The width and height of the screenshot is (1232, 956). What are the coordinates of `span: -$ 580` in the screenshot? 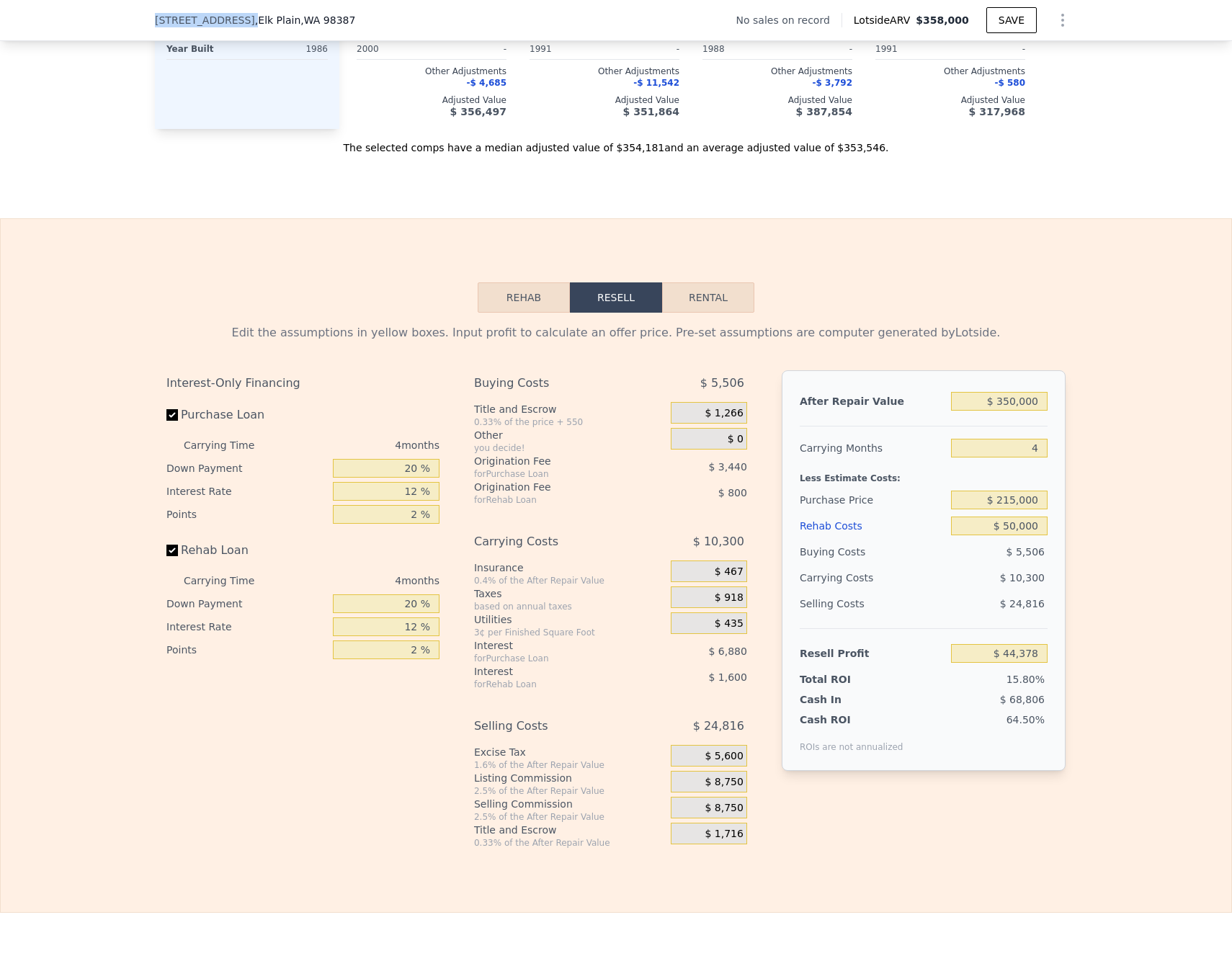 It's located at (1009, 83).